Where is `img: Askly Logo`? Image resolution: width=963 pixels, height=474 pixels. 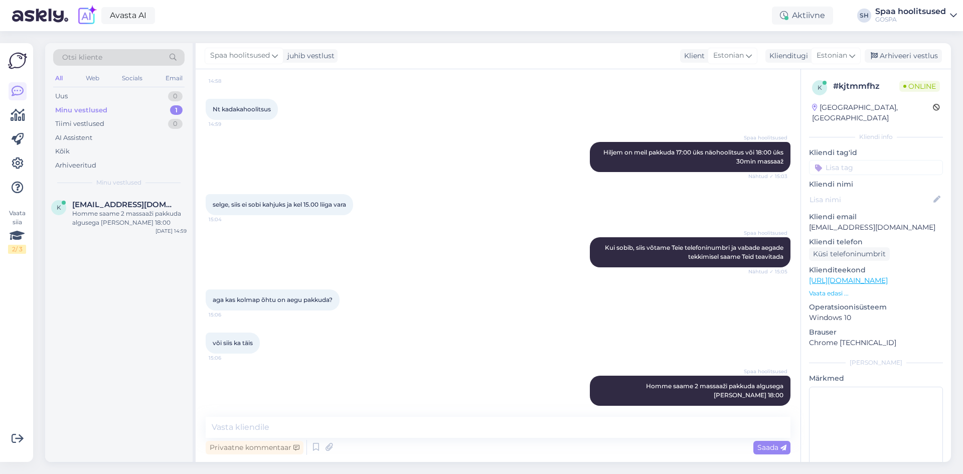 img: Askly Logo is located at coordinates (18, 61).